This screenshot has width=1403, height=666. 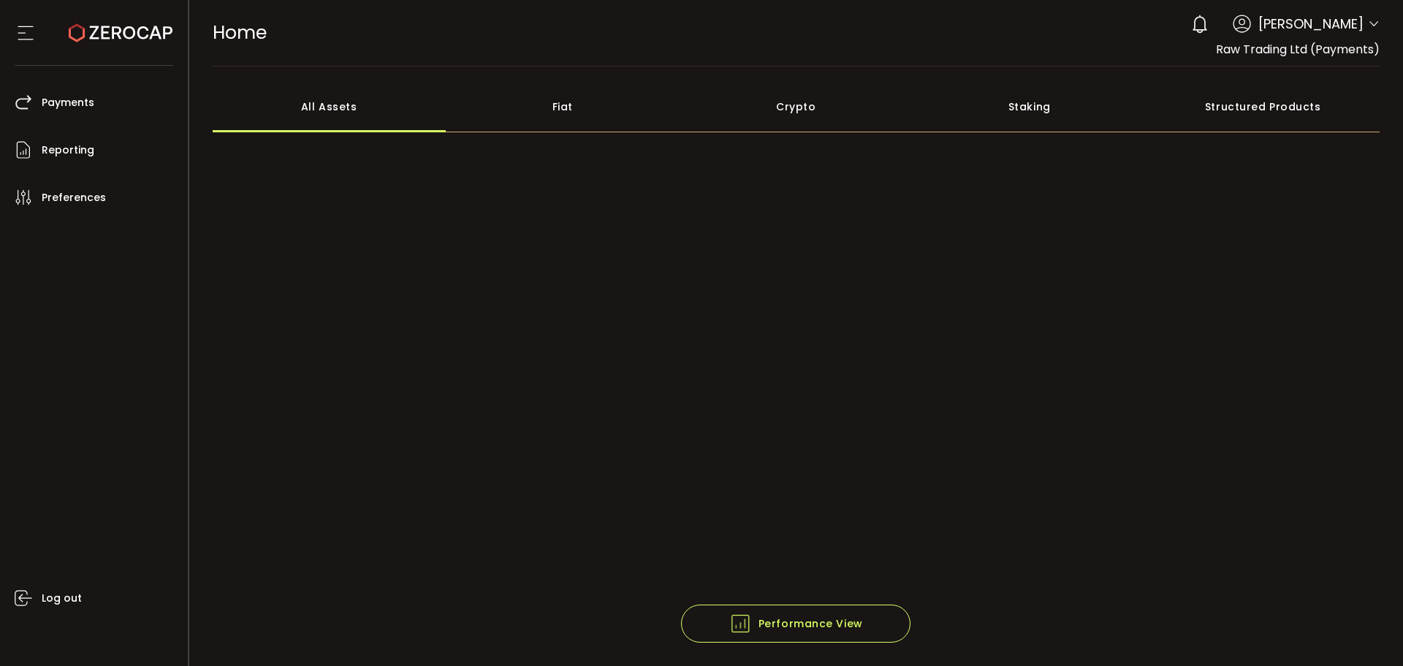 I want to click on div: Fiat, so click(x=563, y=107).